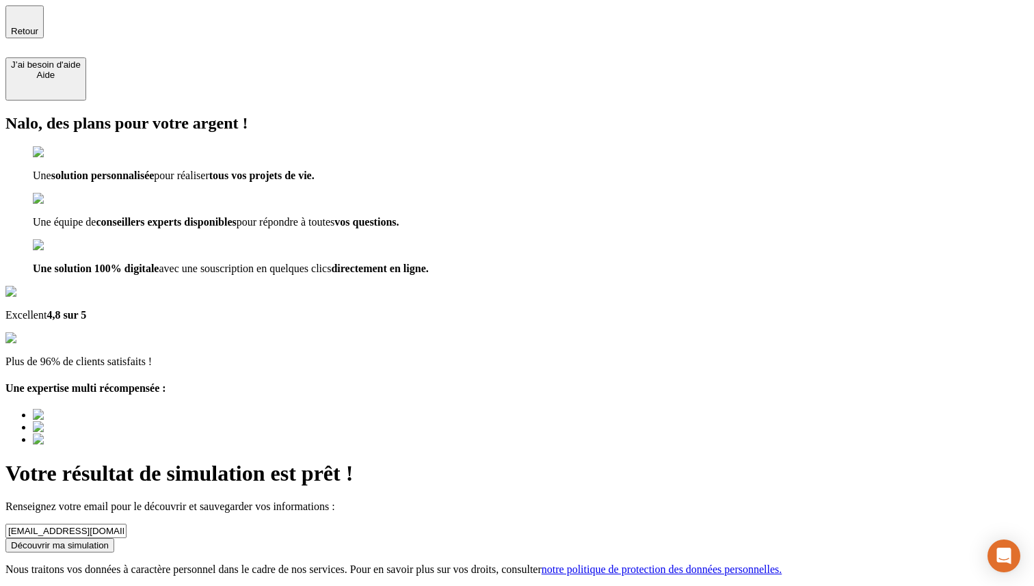 The image size is (1034, 586). I want to click on span: Une équipe de, so click(64, 222).